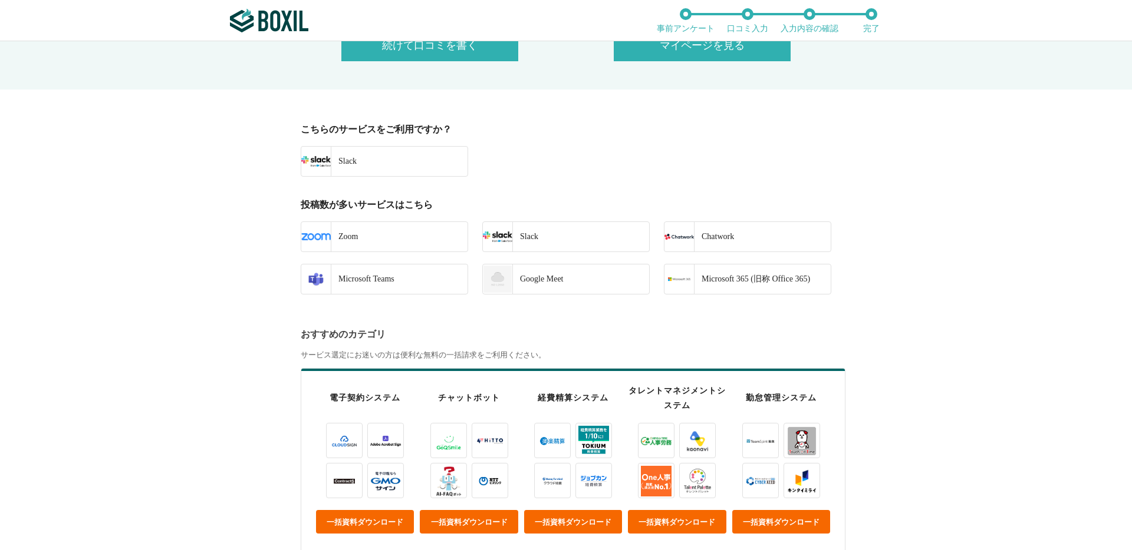 The image size is (1132, 550). Describe the element at coordinates (552, 441) in the screenshot. I see `img: 楽楽精算` at that location.